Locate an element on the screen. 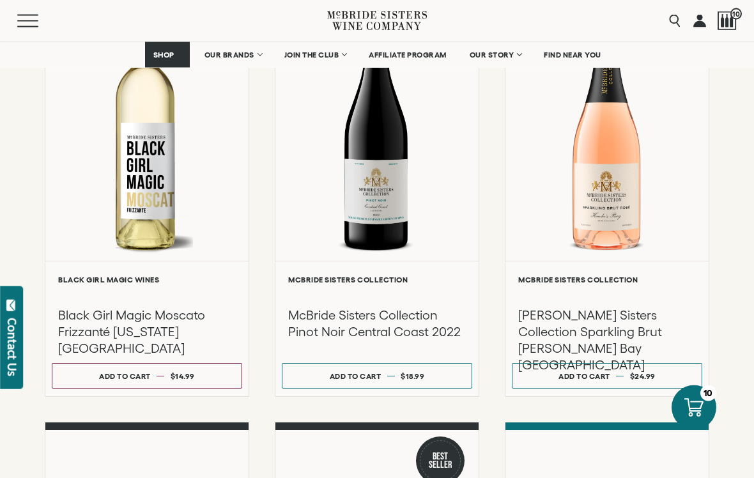  a: SHOP is located at coordinates (167, 55).